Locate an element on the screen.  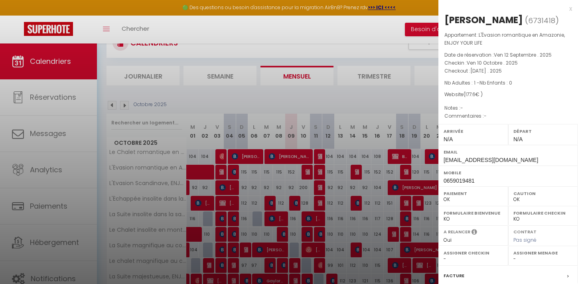
label: Assigner Checkin is located at coordinates (473, 253).